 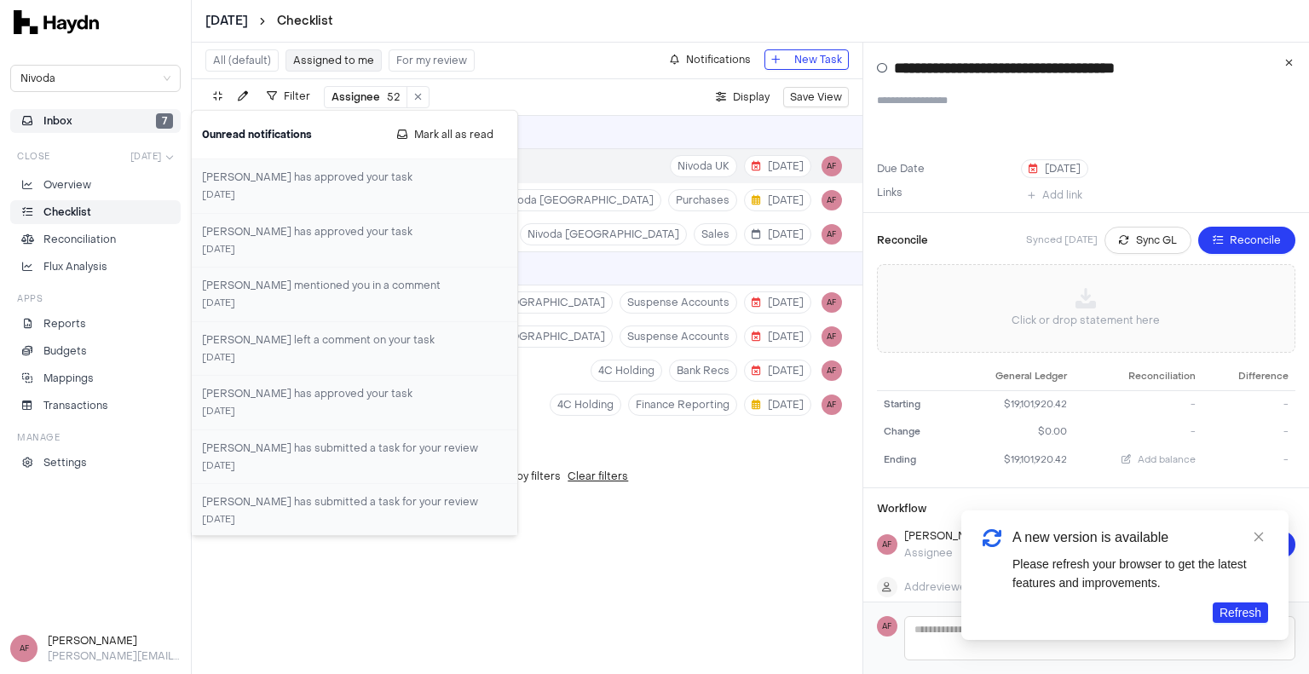 What do you see at coordinates (1258, 537) in the screenshot?
I see `a: Close` at bounding box center [1258, 537].